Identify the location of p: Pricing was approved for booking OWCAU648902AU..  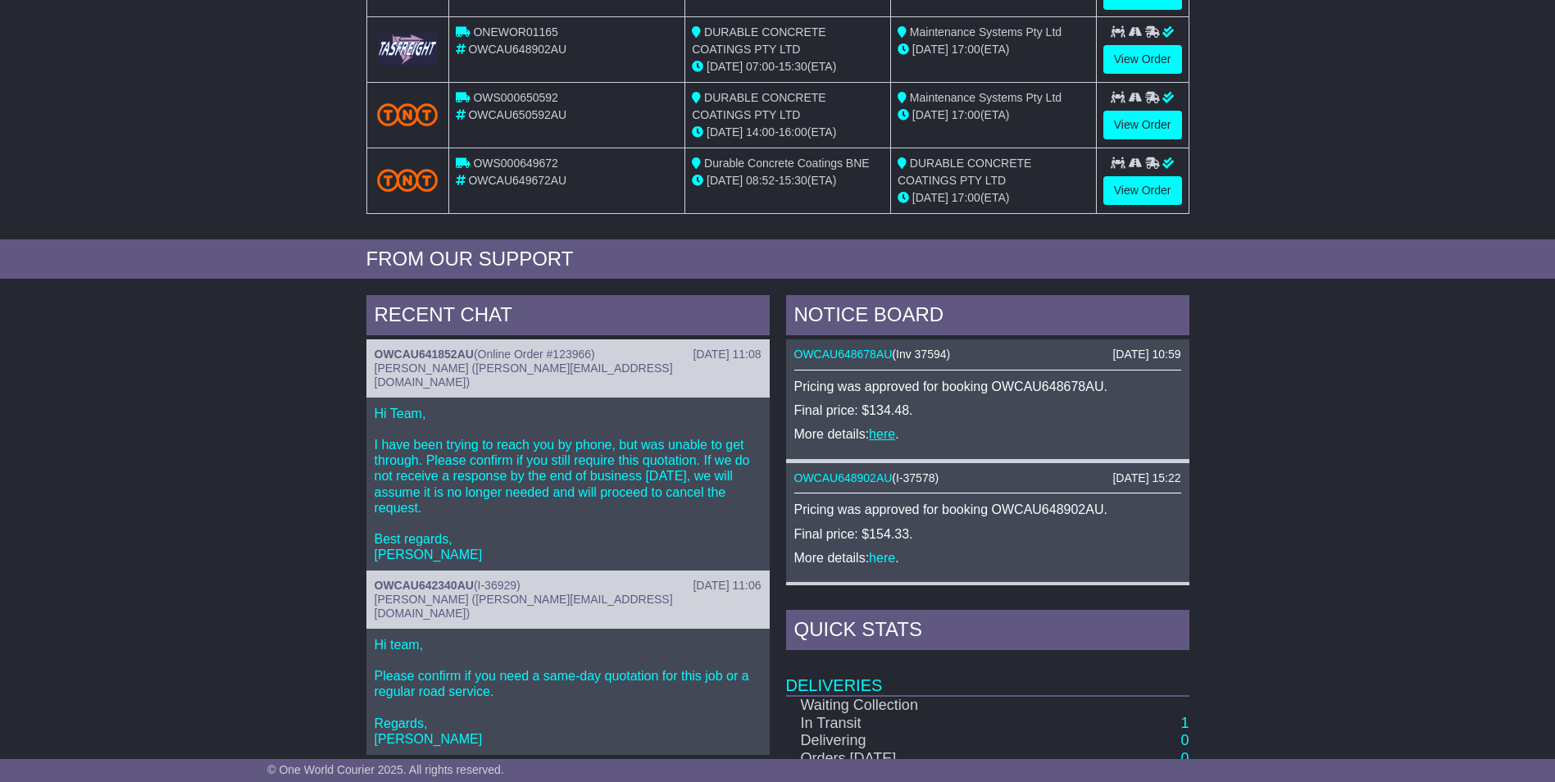
(988, 509).